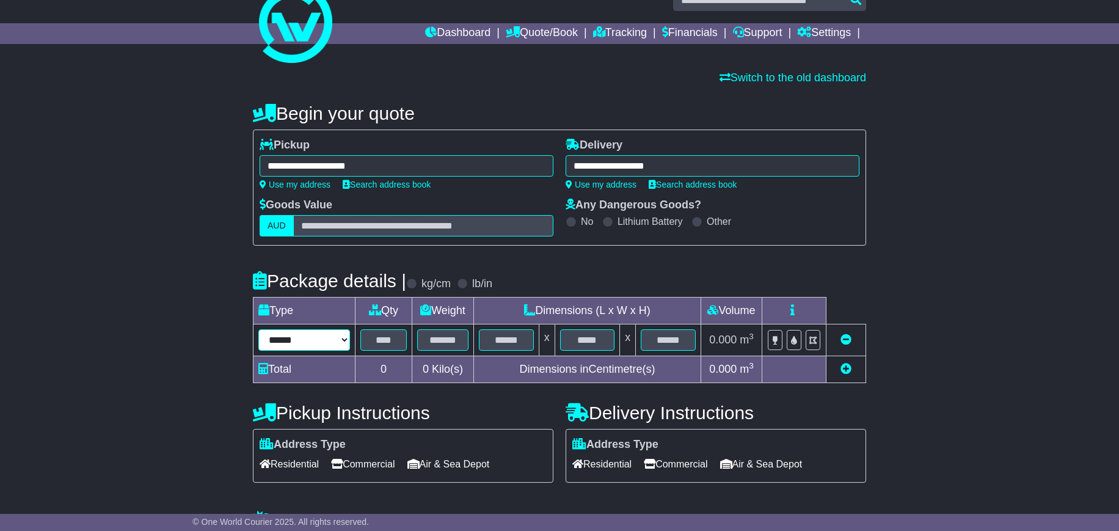 The width and height of the screenshot is (1119, 531). Describe the element at coordinates (542, 34) in the screenshot. I see `a: Quote/Book` at that location.